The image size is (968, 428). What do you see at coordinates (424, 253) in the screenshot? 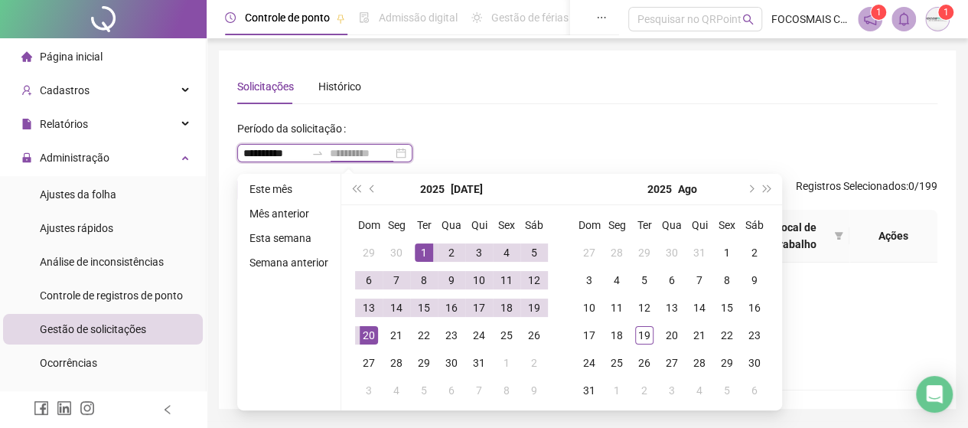
I see `td: 2025-07-01` at bounding box center [424, 253].